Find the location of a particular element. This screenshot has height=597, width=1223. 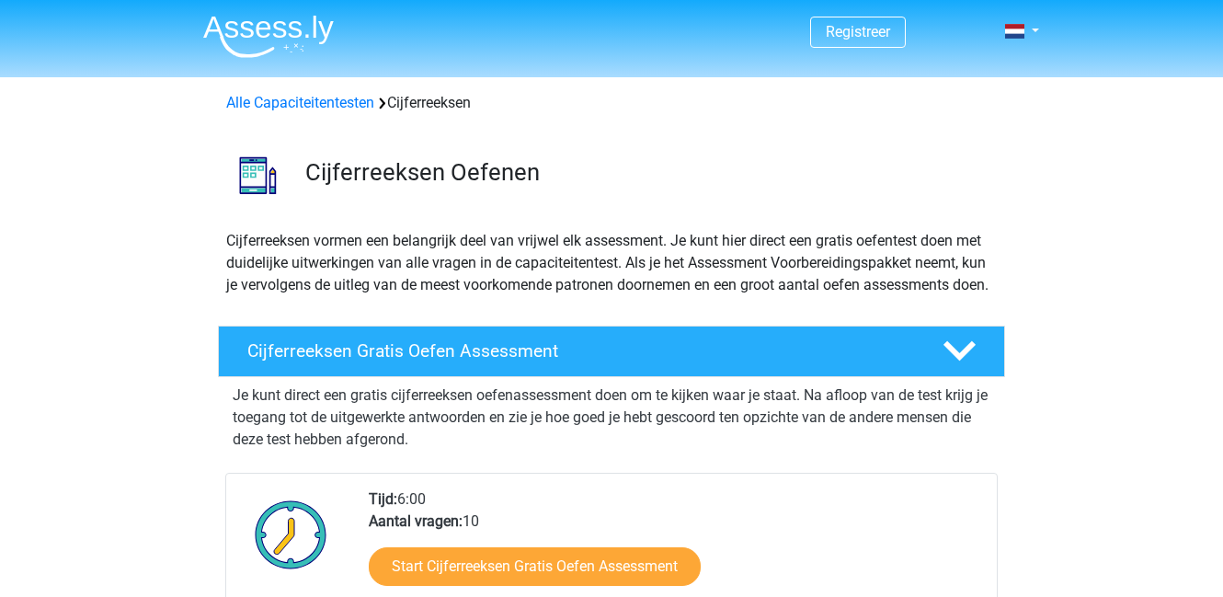

b: Tijd: is located at coordinates (382, 498).